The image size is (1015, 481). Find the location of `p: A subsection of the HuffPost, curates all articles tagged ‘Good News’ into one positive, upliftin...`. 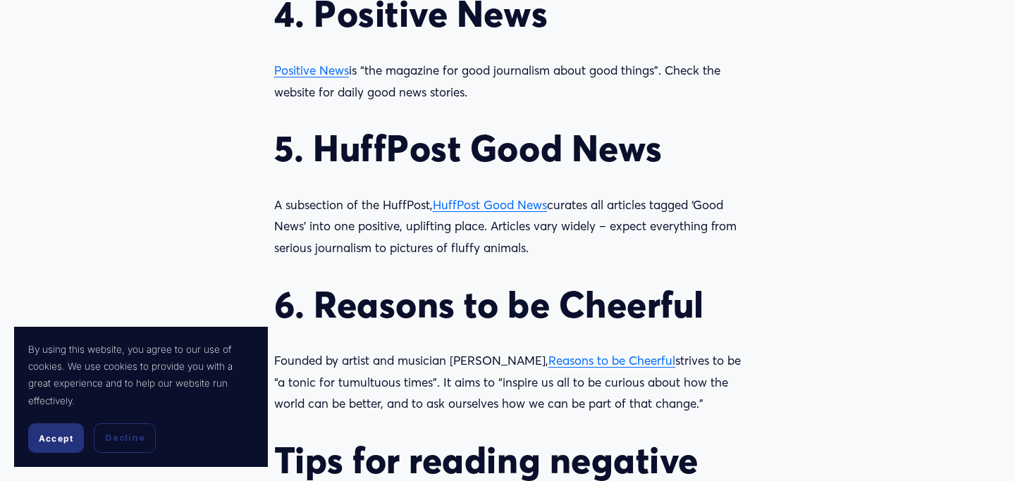

p: A subsection of the HuffPost, curates all articles tagged ‘Good News’ into one positive, upliftin... is located at coordinates (508, 227).